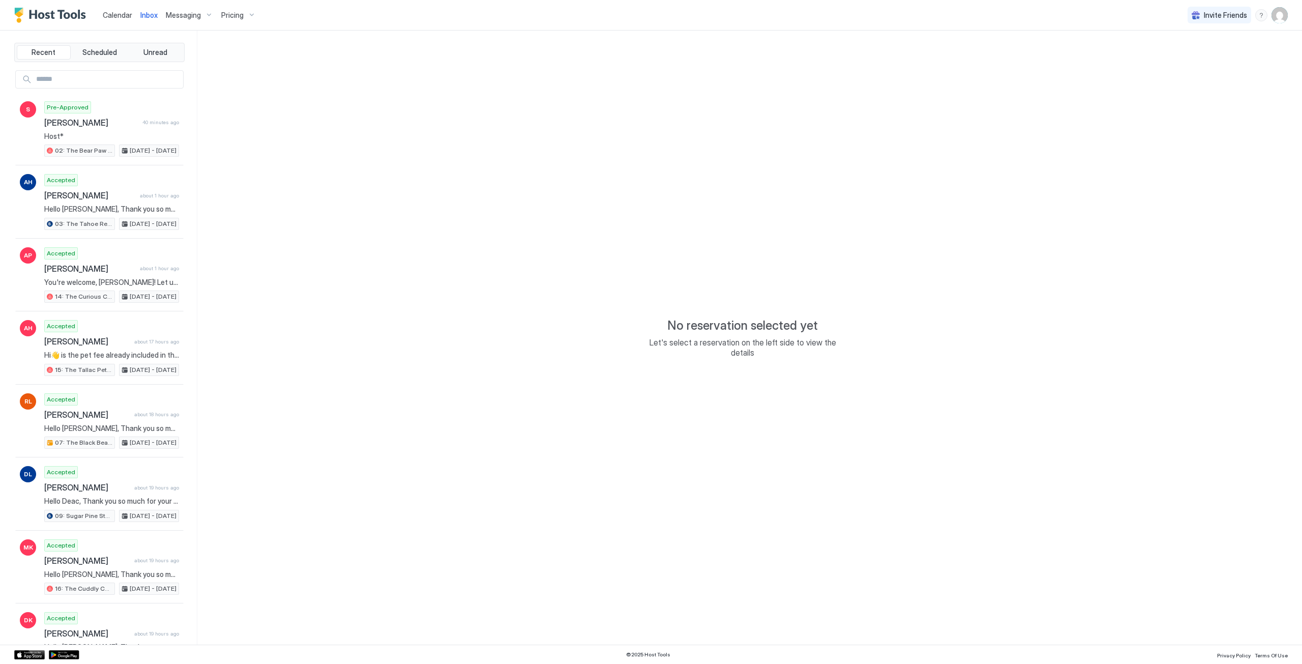 The height and width of the screenshot is (664, 1302). I want to click on button: Scheduled, so click(100, 52).